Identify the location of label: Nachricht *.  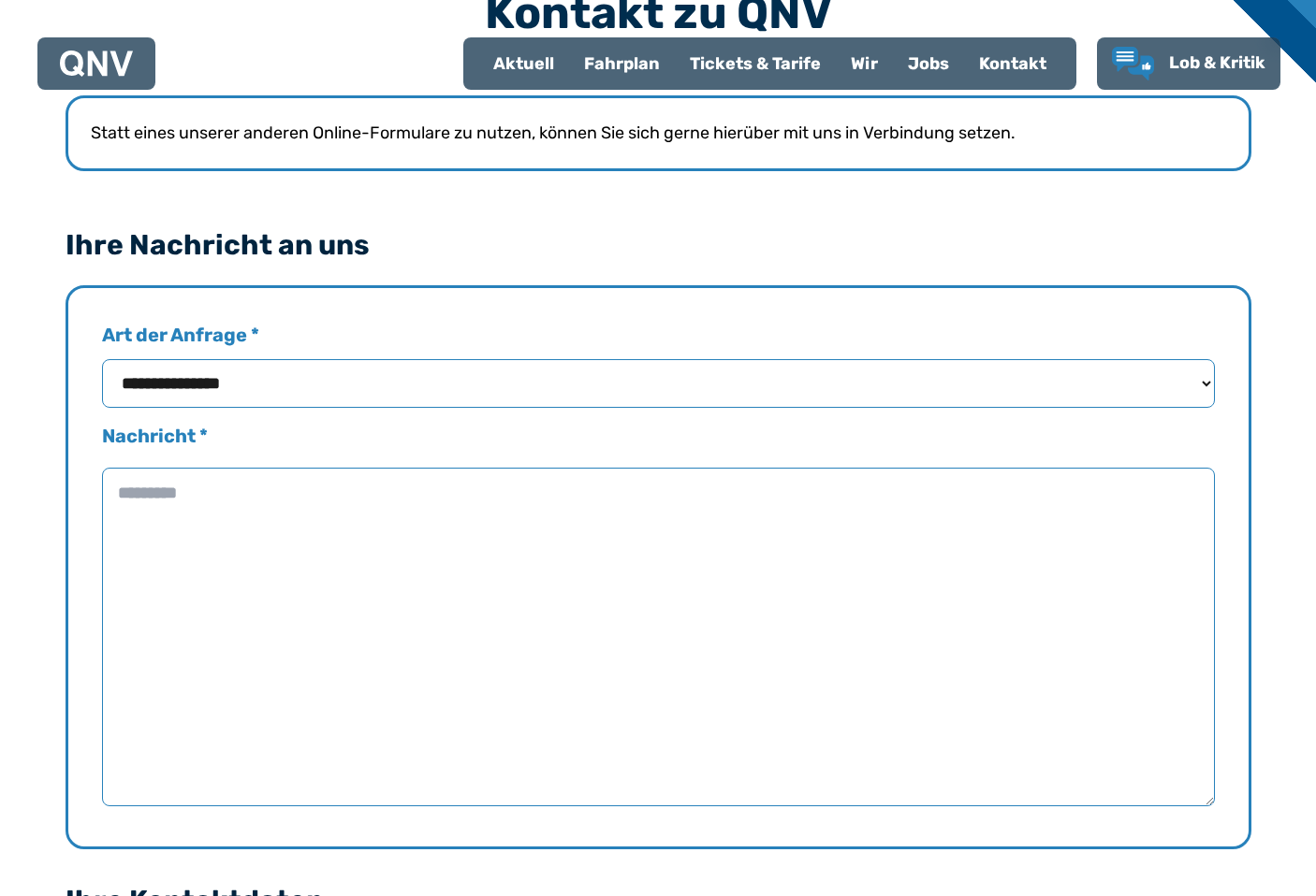
(658, 618).